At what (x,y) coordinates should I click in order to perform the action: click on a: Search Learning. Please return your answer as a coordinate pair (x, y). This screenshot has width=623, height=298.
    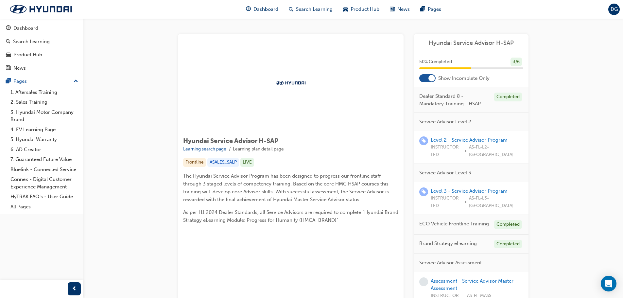
    Looking at the image, I should click on (42, 42).